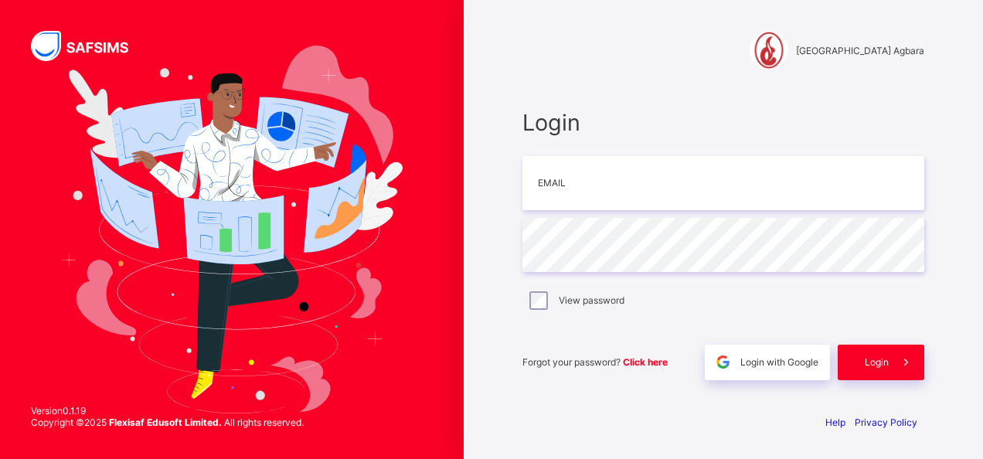 This screenshot has height=459, width=983. Describe the element at coordinates (591, 300) in the screenshot. I see `label: View password` at that location.